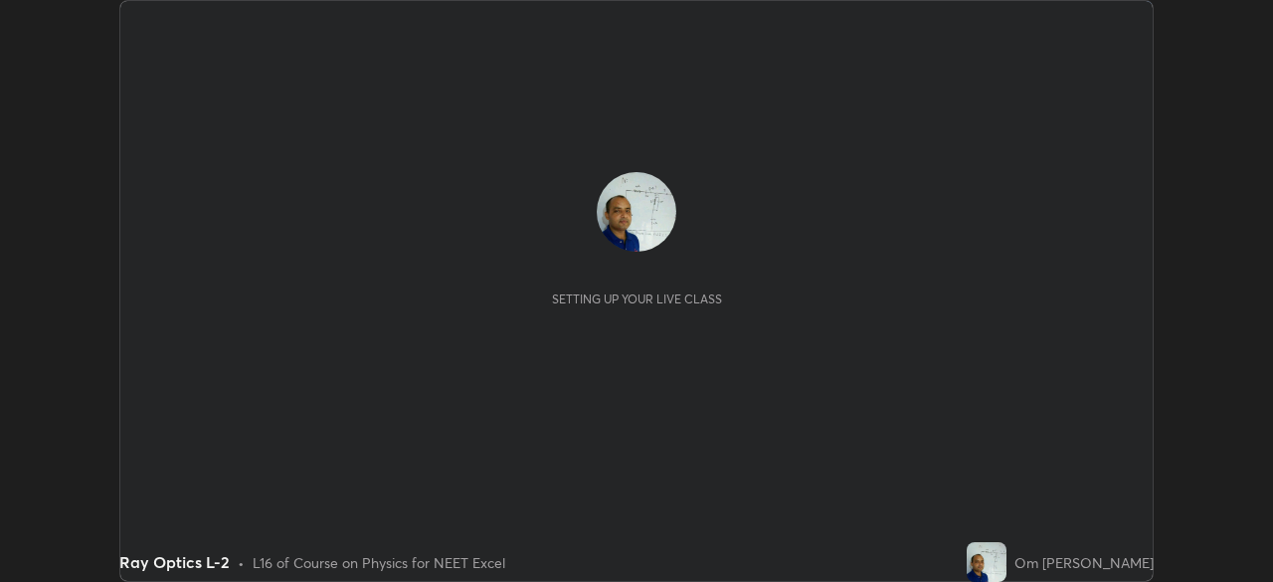 This screenshot has height=582, width=1273. I want to click on div: L16 of Course on Physics for NEET Excel, so click(379, 562).